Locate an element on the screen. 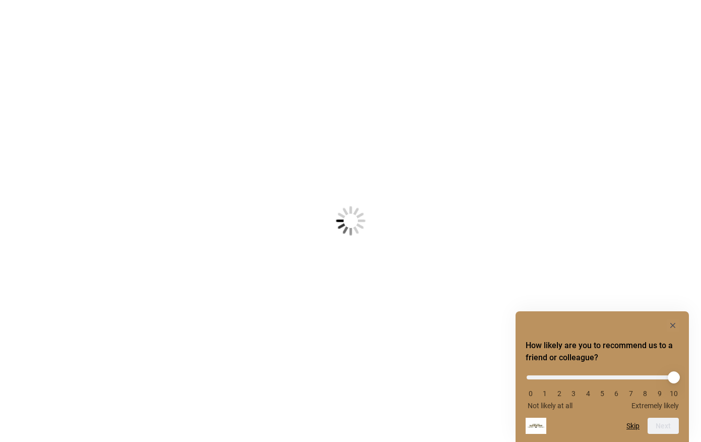 Image resolution: width=701 pixels, height=442 pixels. h2: How likely are you to recommend us to a friend or colleague? Select an option from 0 to 10, with ... is located at coordinates (602, 351).